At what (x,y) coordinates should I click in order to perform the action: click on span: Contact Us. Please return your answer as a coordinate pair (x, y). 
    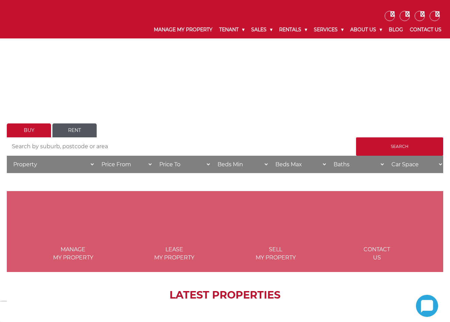
    Looking at the image, I should click on (377, 254).